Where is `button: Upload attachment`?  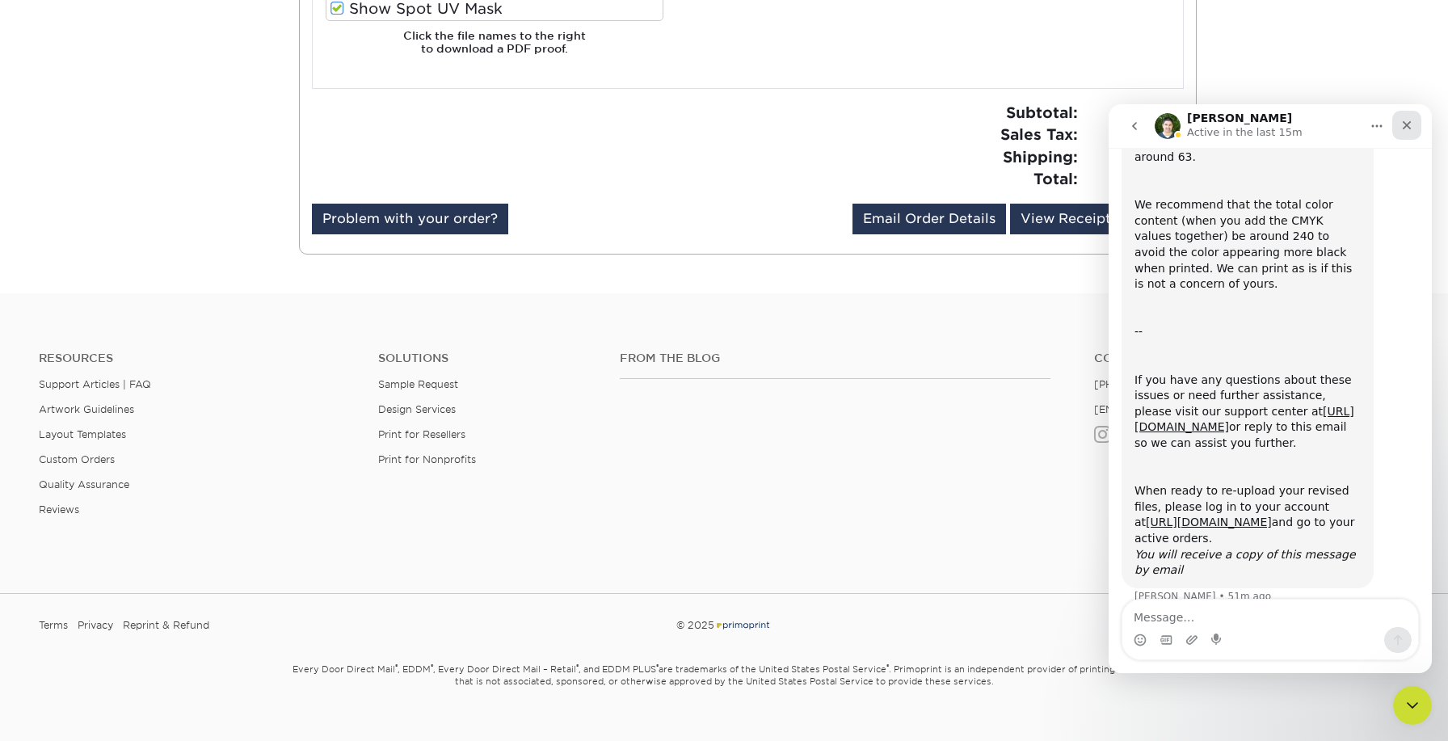
button: Upload attachment is located at coordinates (83, 536).